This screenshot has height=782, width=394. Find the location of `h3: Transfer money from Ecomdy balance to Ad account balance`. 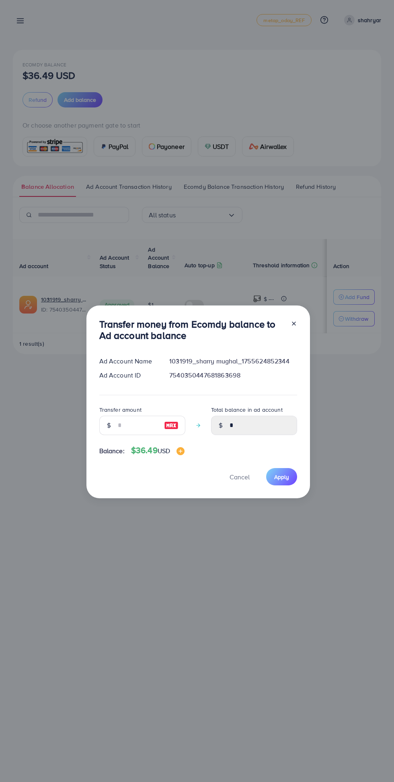

h3: Transfer money from Ecomdy balance to Ad account balance is located at coordinates (192, 330).